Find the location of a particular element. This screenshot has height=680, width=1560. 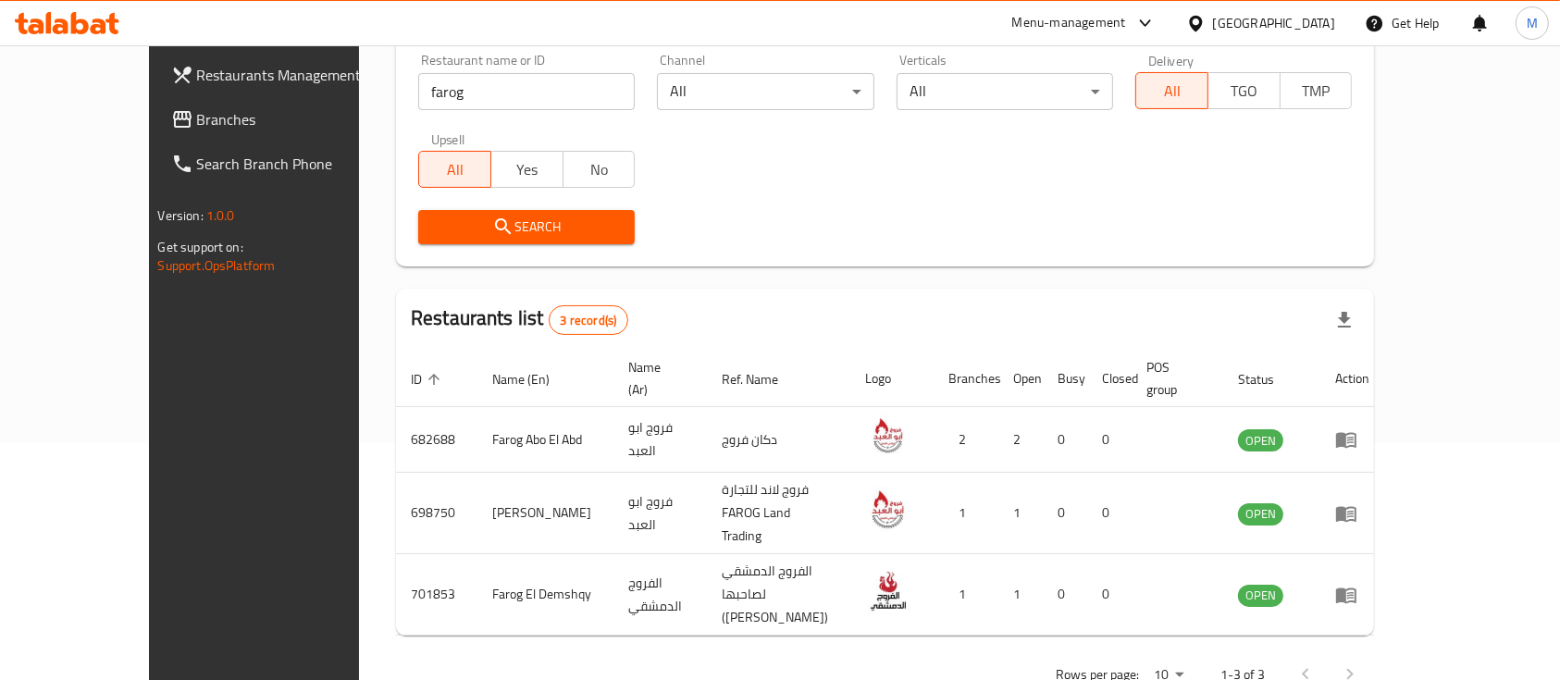

span: POS group is located at coordinates (1173, 378).